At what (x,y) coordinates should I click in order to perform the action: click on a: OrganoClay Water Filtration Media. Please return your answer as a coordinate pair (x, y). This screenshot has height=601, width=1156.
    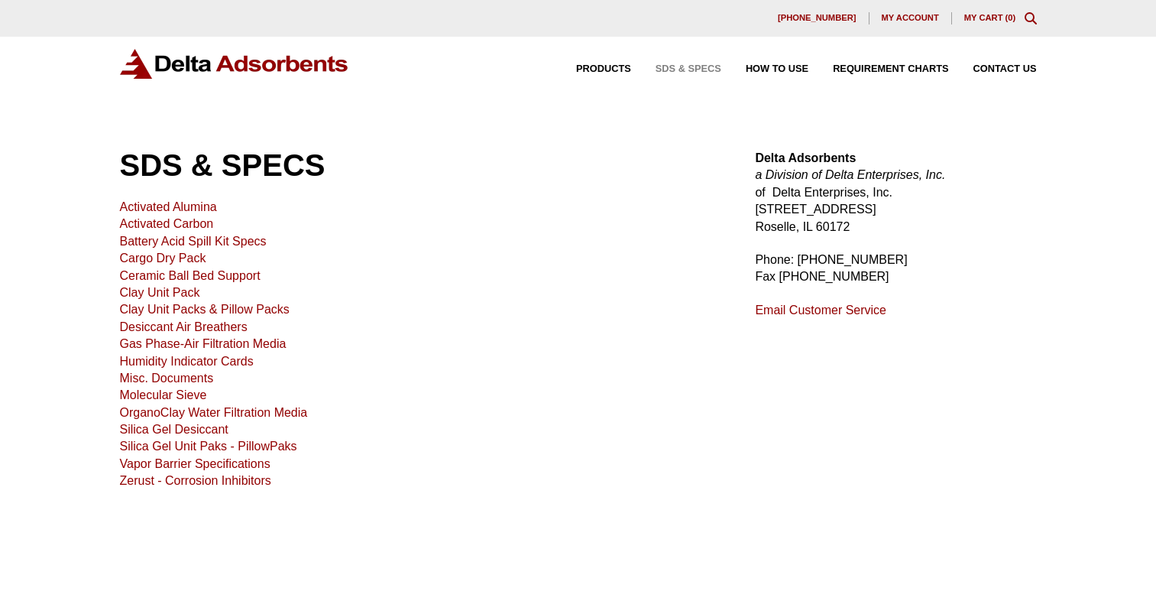
    Looking at the image, I should click on (214, 412).